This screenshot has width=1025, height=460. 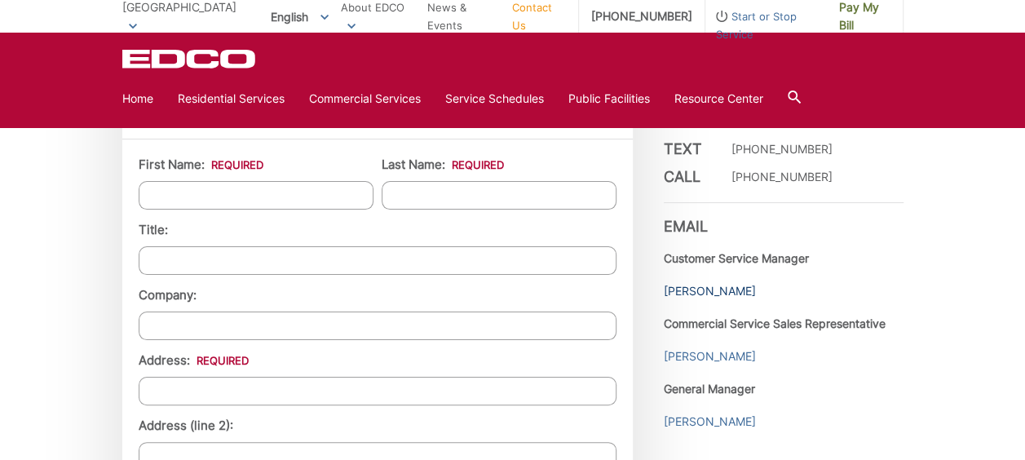 What do you see at coordinates (775, 323) in the screenshot?
I see `strong: Commercial Service Sales Representative` at bounding box center [775, 323].